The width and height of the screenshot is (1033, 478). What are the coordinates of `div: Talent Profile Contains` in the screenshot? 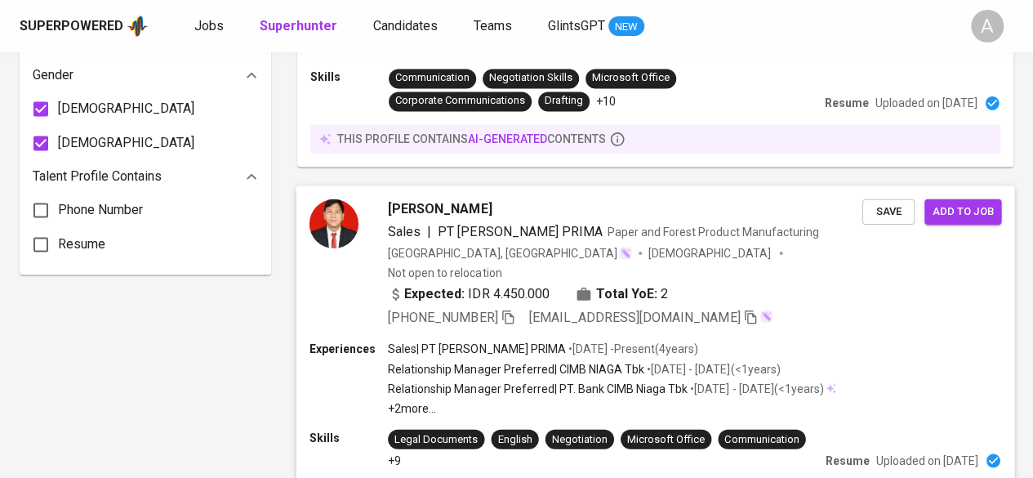 It's located at (145, 176).